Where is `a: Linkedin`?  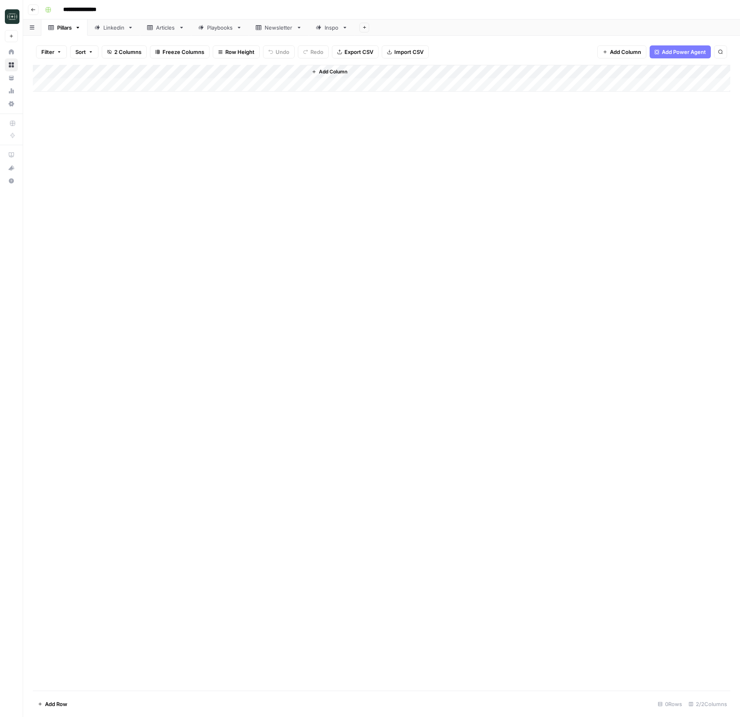
a: Linkedin is located at coordinates (114, 28).